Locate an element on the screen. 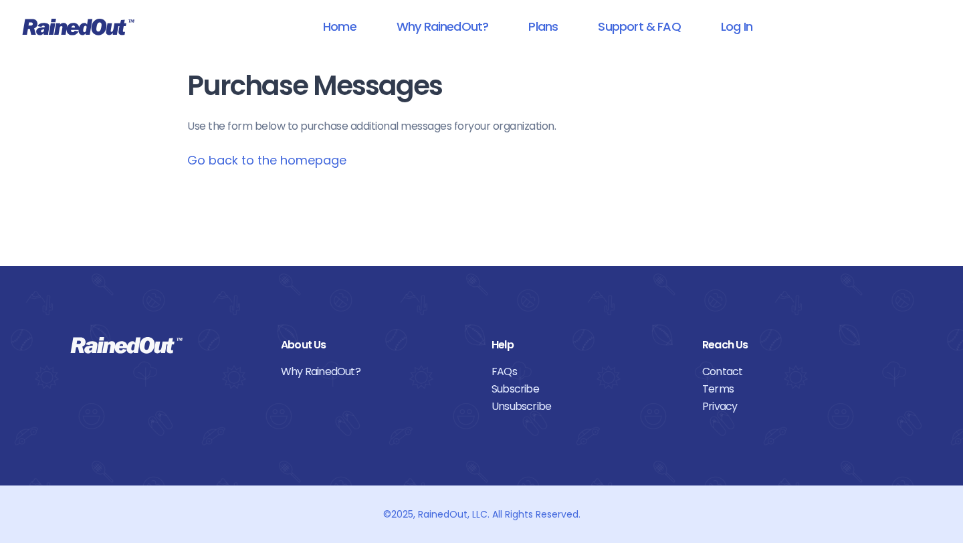 The height and width of the screenshot is (543, 963). a: Privacy is located at coordinates (797, 406).